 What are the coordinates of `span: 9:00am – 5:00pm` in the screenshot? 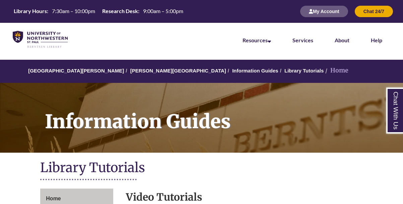 It's located at (163, 11).